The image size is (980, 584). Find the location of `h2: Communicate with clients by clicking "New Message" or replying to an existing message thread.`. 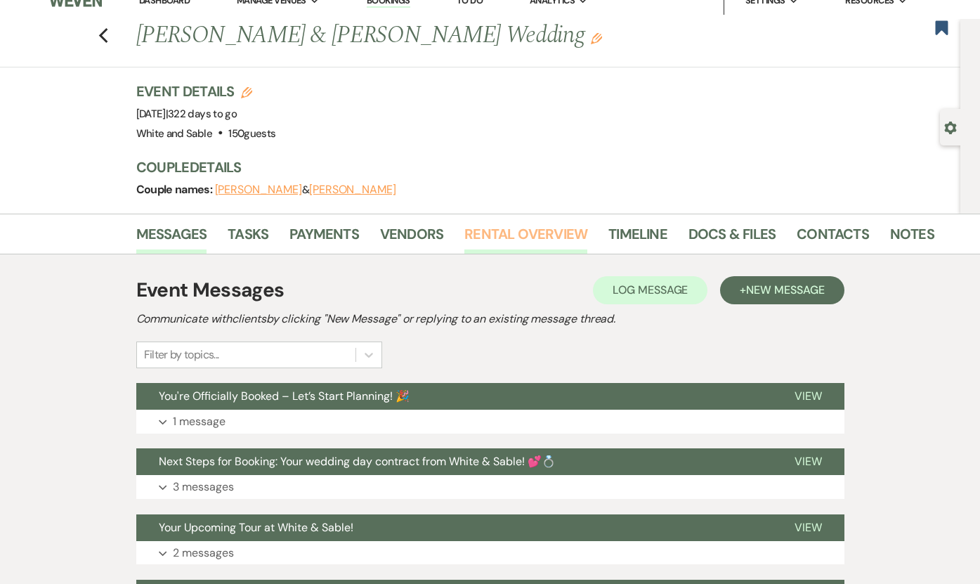

h2: Communicate with clients by clicking "New Message" or replying to an existing message thread. is located at coordinates (490, 319).